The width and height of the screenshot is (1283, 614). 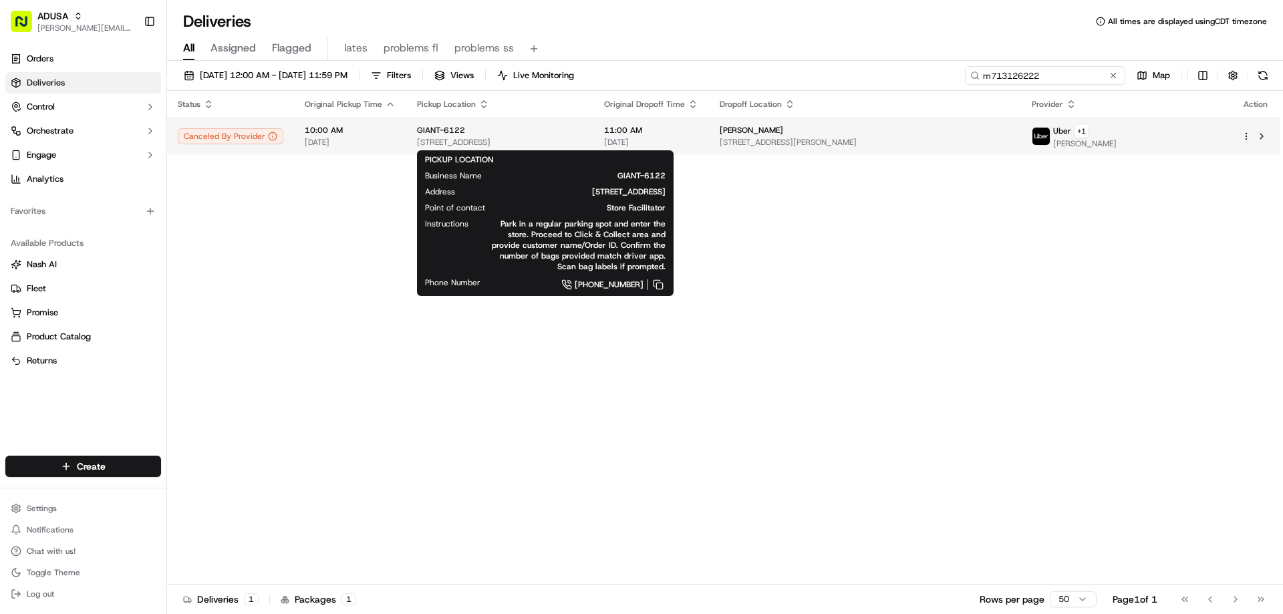 What do you see at coordinates (36, 289) in the screenshot?
I see `span: Fleet` at bounding box center [36, 289].